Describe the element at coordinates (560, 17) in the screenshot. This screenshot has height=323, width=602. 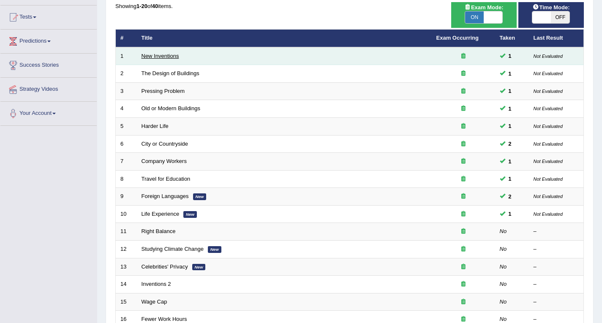
I see `span: OFF` at that location.